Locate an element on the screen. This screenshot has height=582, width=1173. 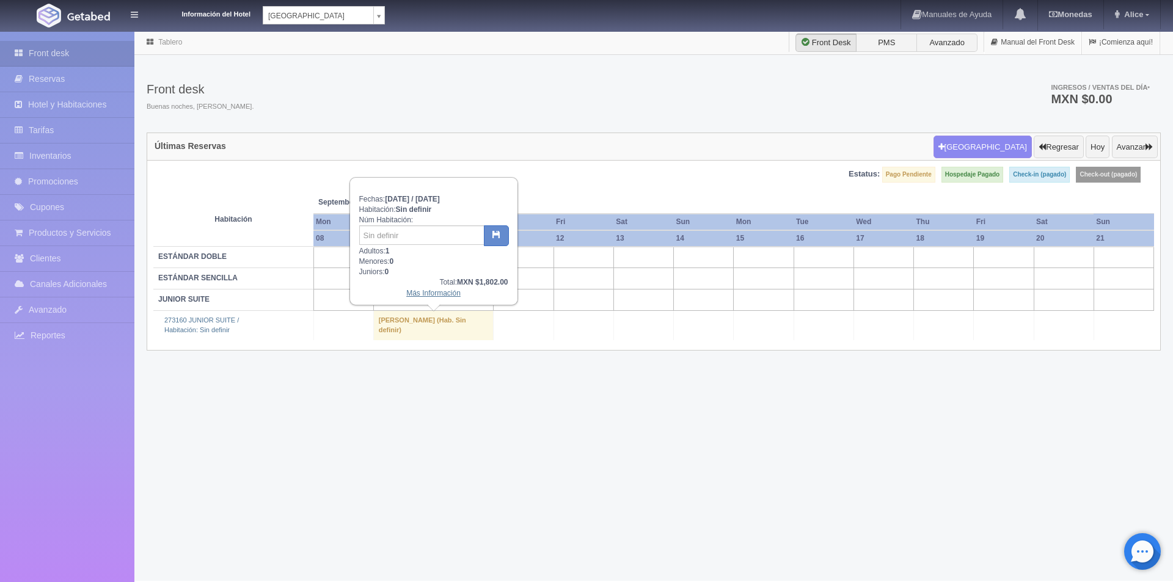
span: Alice is located at coordinates (1132, 14).